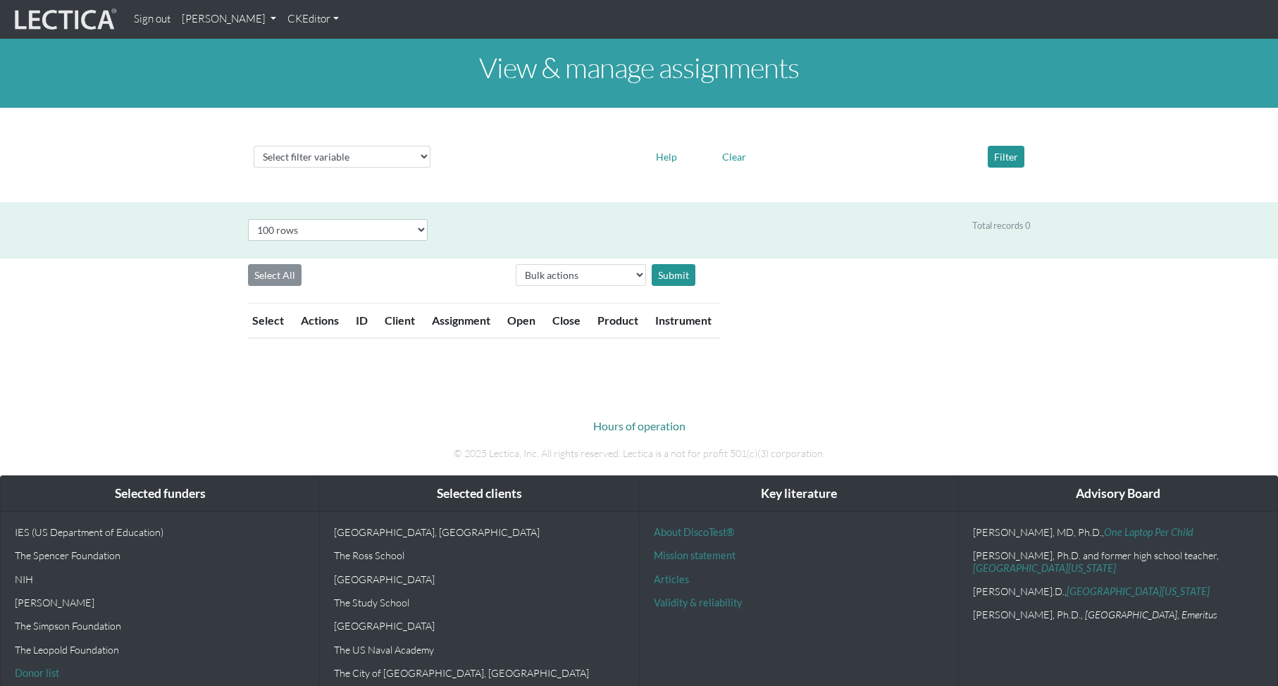 Image resolution: width=1278 pixels, height=686 pixels. Describe the element at coordinates (697, 602) in the screenshot. I see `a: Validity & reliability` at that location.